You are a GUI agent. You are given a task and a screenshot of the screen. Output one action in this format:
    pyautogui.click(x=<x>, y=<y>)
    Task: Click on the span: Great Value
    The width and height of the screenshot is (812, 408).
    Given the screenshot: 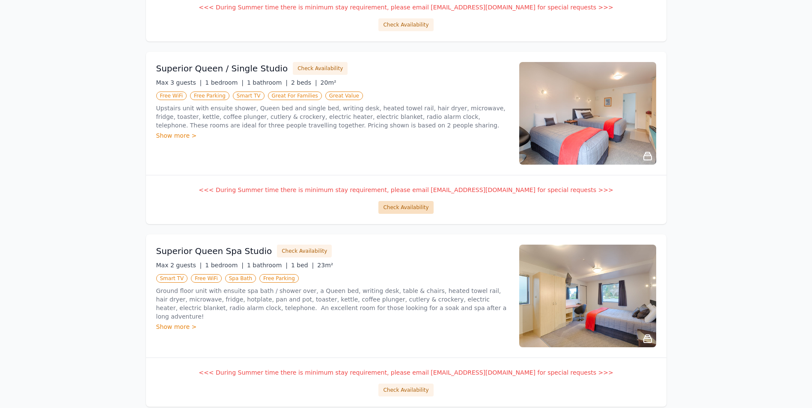 What is the action you would take?
    pyautogui.click(x=344, y=96)
    